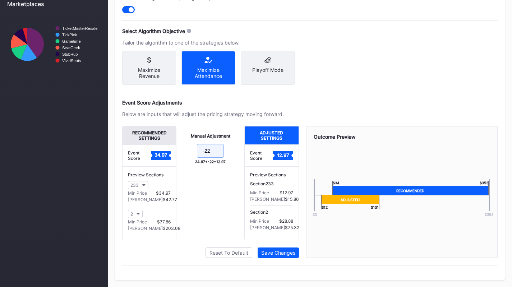 The width and height of the screenshot is (512, 287). I want to click on div: $ 12, so click(324, 207).